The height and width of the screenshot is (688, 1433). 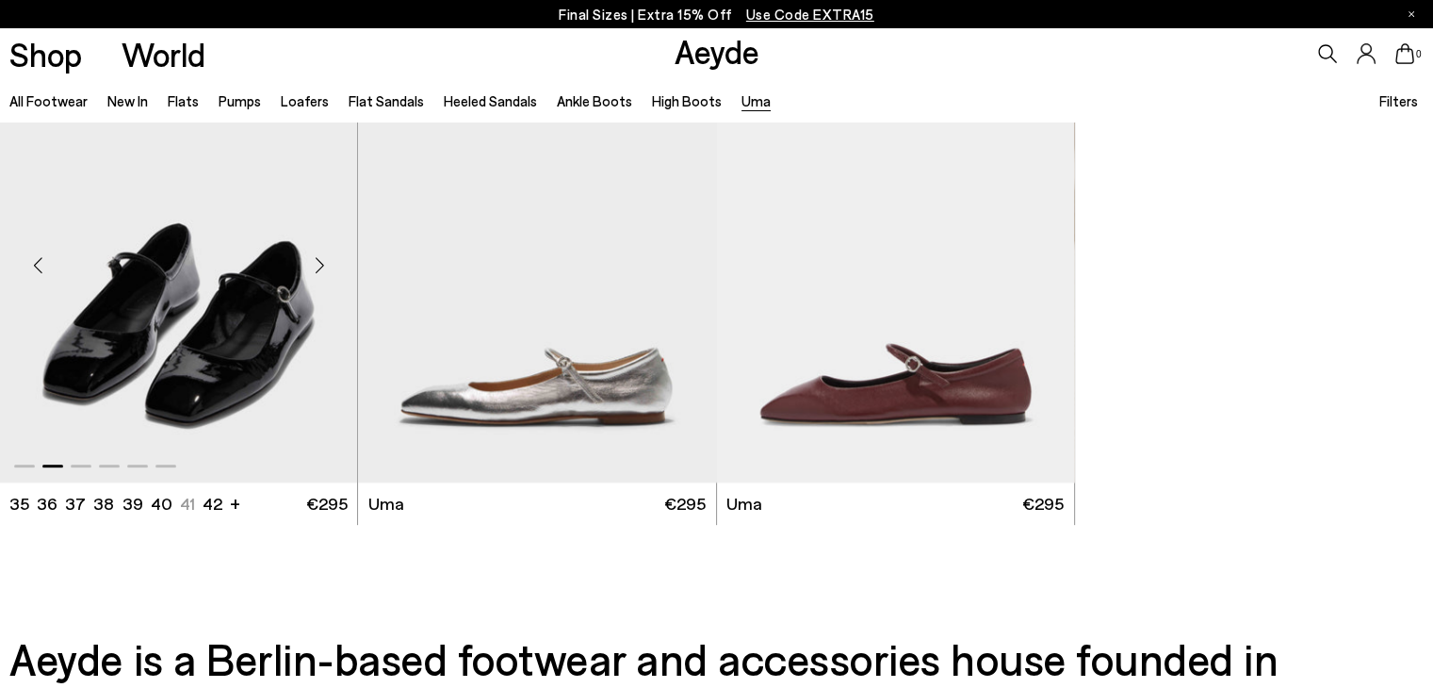 What do you see at coordinates (756, 101) in the screenshot?
I see `a: Uma` at bounding box center [756, 101].